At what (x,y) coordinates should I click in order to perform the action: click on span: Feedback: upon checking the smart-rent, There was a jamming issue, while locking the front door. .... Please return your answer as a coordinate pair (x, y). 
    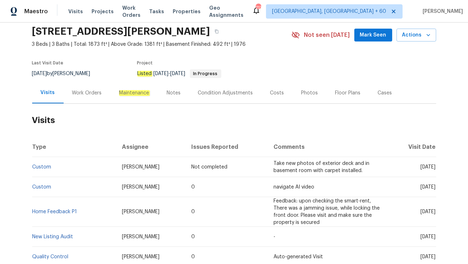
    Looking at the image, I should click on (326, 212).